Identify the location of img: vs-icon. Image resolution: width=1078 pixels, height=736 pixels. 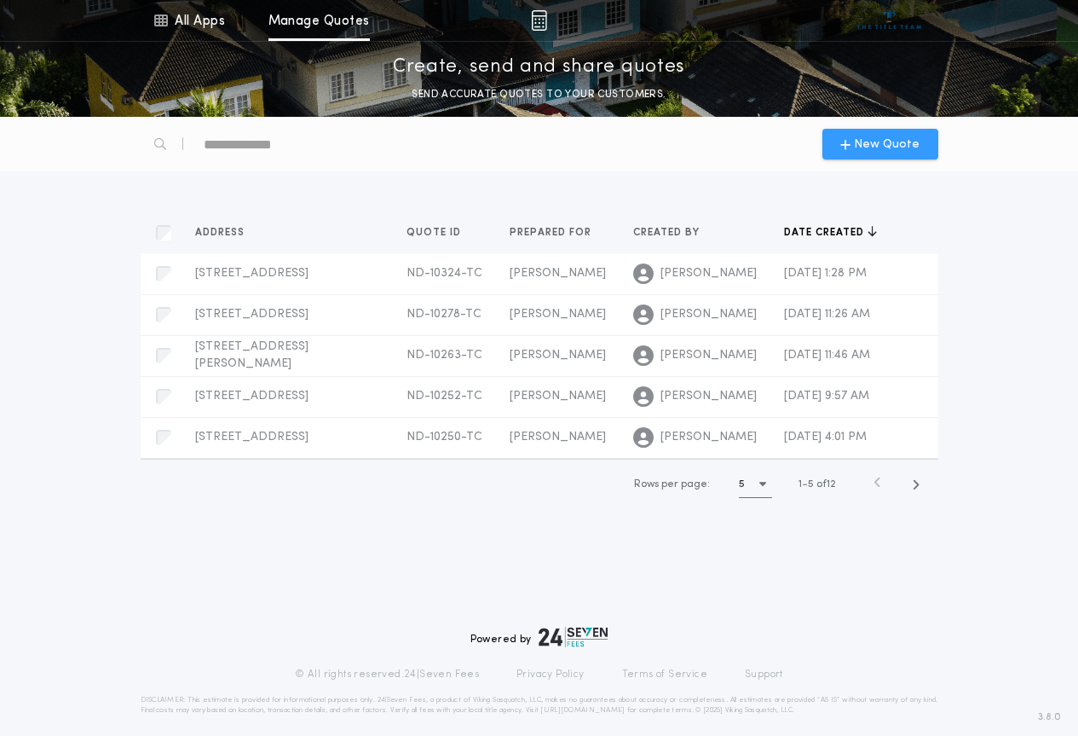
(889, 20).